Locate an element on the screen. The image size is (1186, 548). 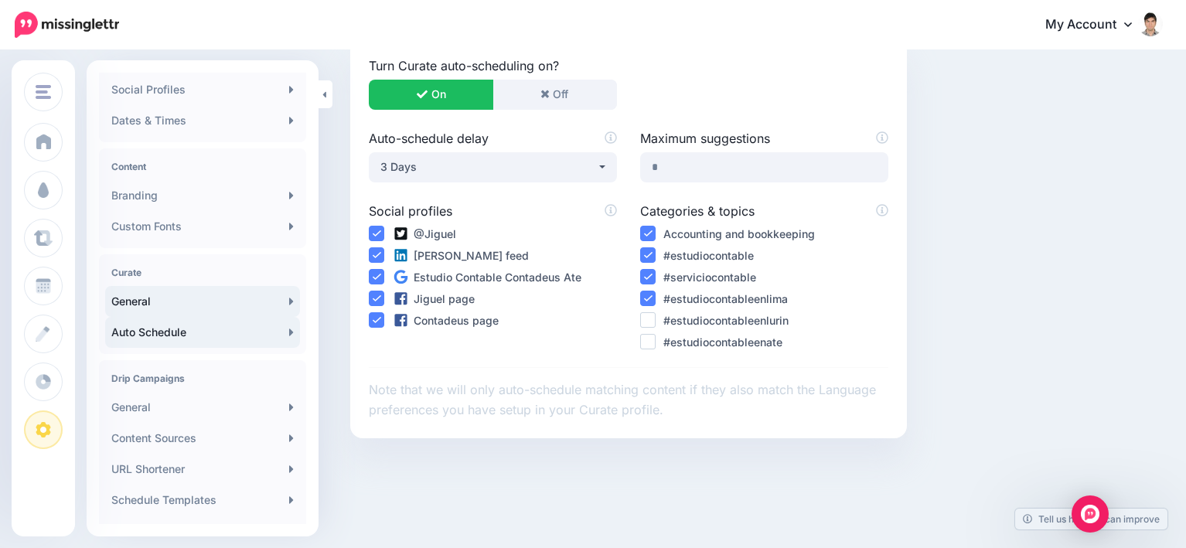
a: Custom Fonts is located at coordinates (203, 226).